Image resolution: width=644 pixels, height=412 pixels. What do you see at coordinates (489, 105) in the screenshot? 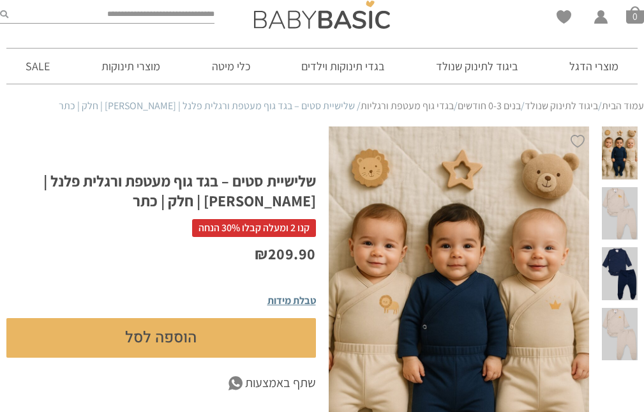
I see `a: בנים 0-3 חודשים` at bounding box center [489, 105].